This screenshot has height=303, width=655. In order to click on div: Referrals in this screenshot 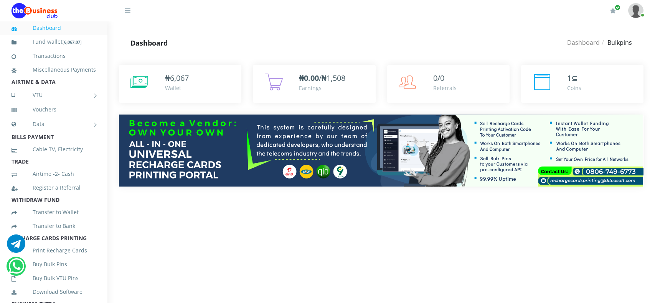, I will do `click(445, 88)`.